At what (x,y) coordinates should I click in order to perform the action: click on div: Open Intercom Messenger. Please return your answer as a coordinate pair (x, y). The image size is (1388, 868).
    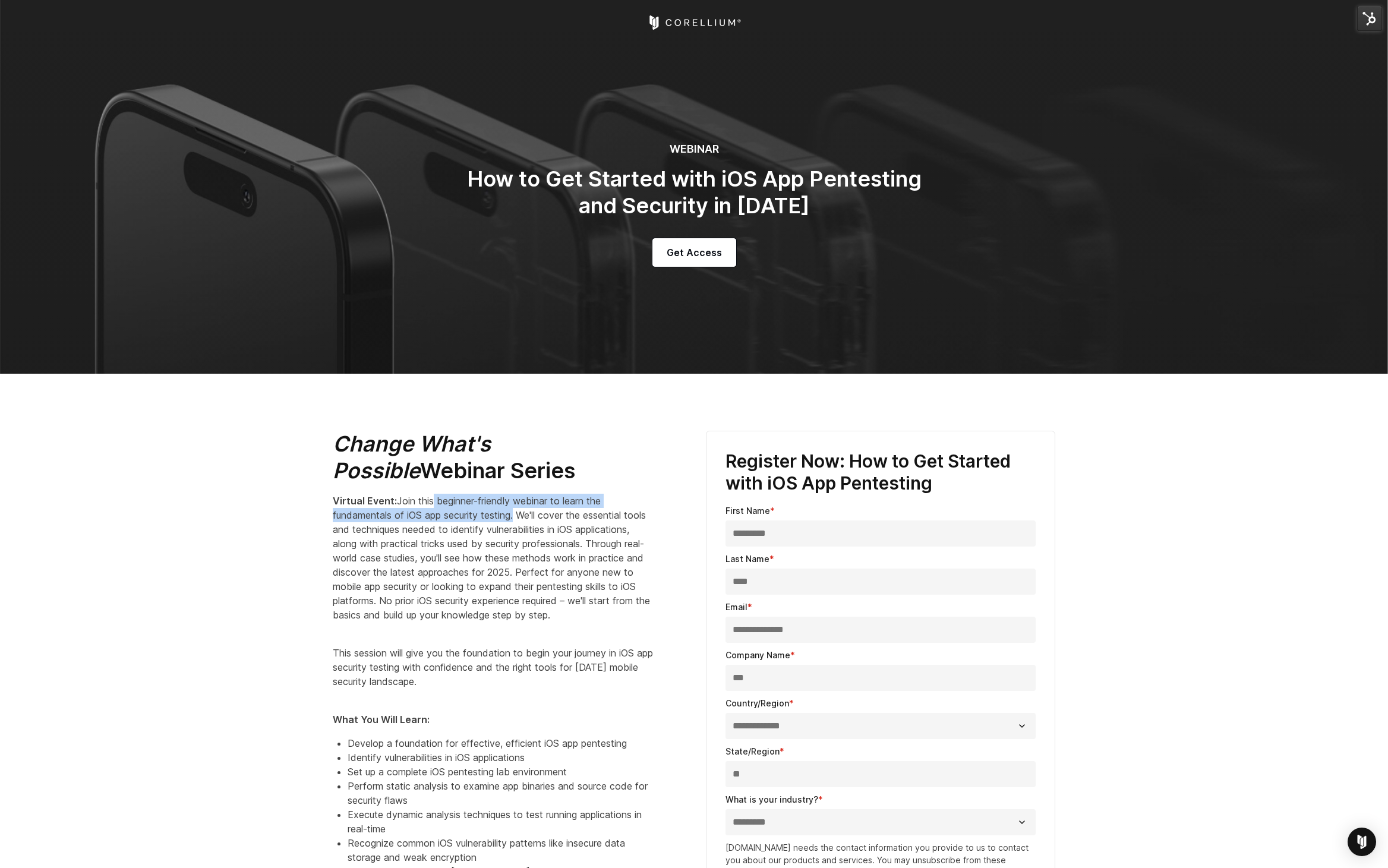
    Looking at the image, I should click on (1361, 841).